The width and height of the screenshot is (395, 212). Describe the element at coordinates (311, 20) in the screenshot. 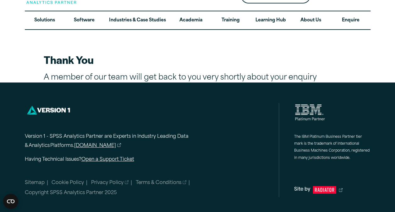

I see `a: About Us` at that location.